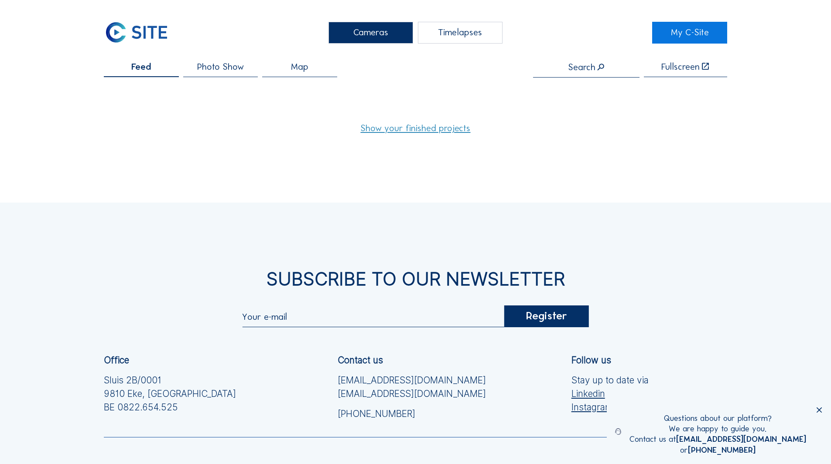 The width and height of the screenshot is (831, 464). I want to click on span: Photo Show, so click(220, 67).